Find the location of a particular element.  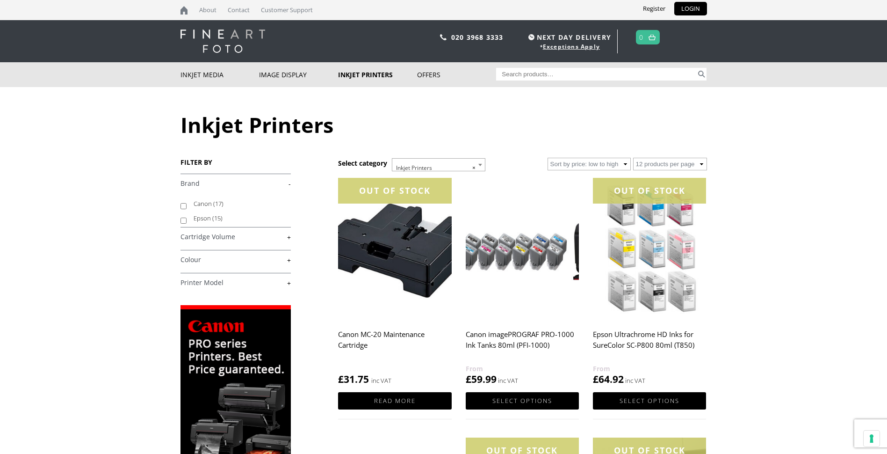

a: Exceptions Apply is located at coordinates (571, 46).